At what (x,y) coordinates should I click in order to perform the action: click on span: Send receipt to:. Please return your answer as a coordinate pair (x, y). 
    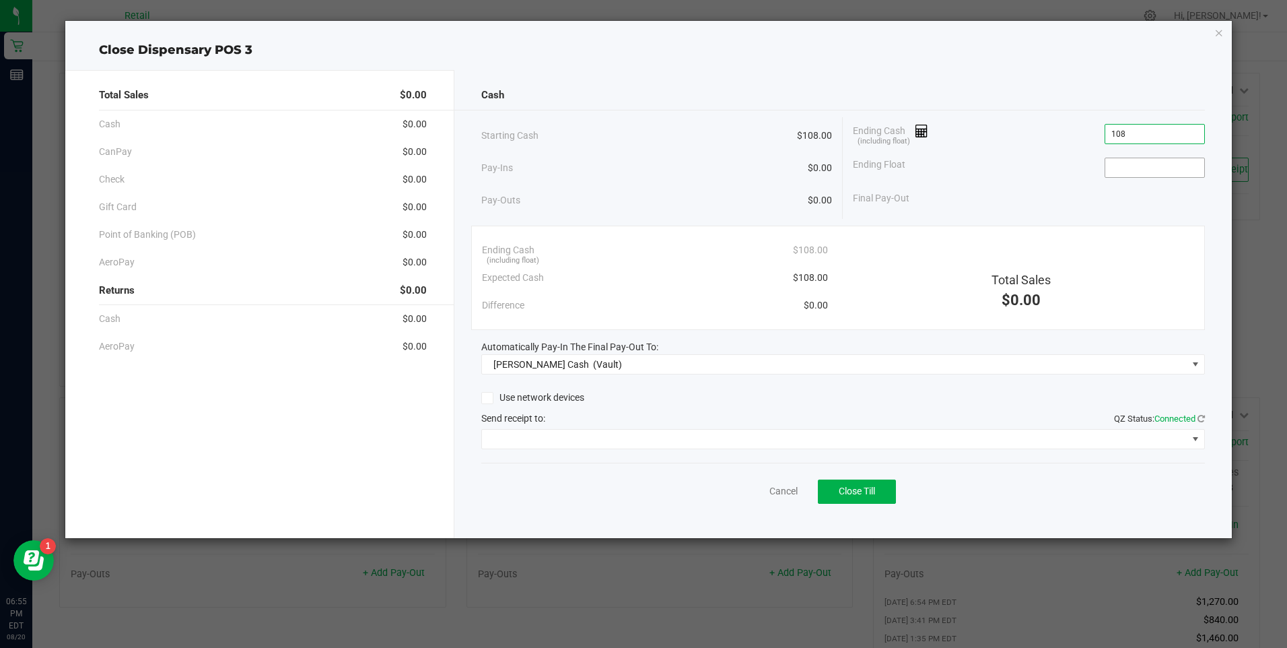
    Looking at the image, I should click on (513, 418).